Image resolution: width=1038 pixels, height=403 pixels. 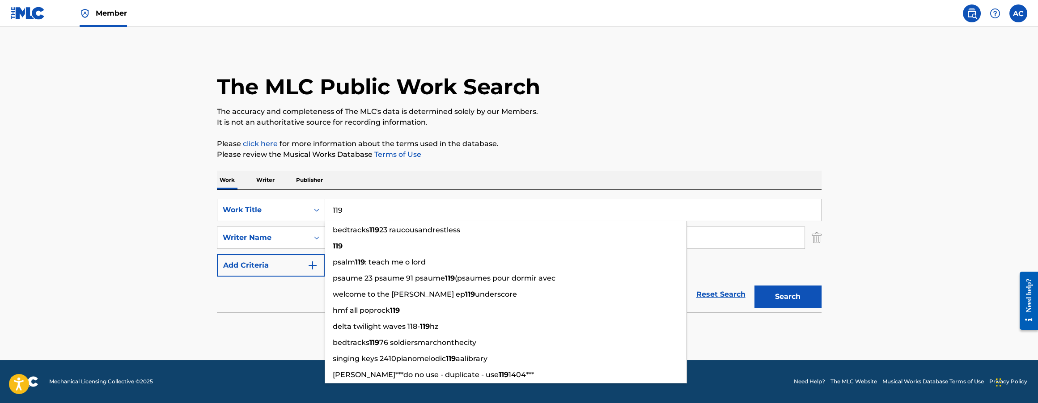 I want to click on span: psalm, so click(x=344, y=262).